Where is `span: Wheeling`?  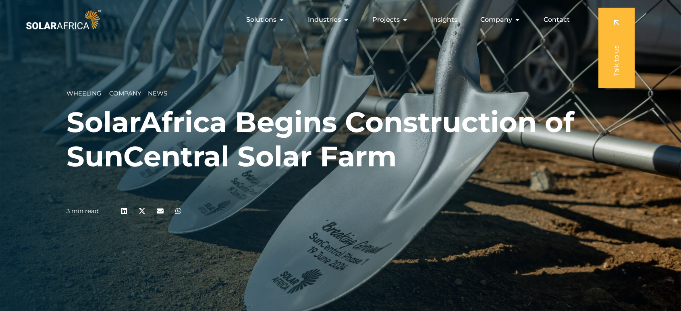 span: Wheeling is located at coordinates (84, 93).